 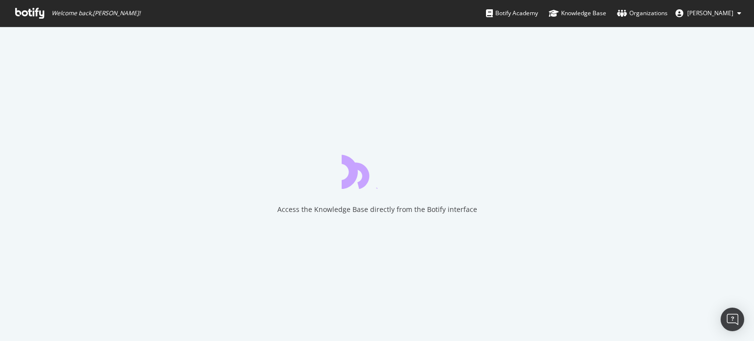 What do you see at coordinates (733, 320) in the screenshot?
I see `div: Open Intercom Messenger` at bounding box center [733, 320].